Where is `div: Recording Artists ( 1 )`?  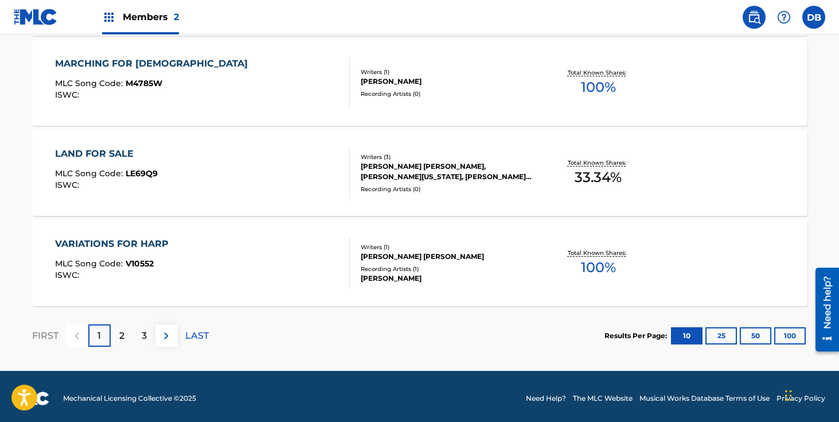 div: Recording Artists ( 1 ) is located at coordinates (448, 269).